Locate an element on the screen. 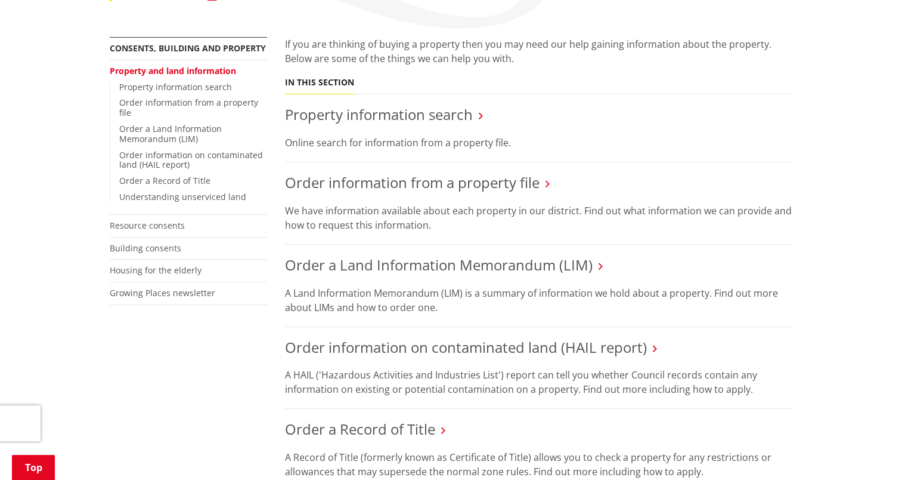 This screenshot has width=902, height=480. p: If you are thinking of buying a property then you may need our help gaining information about the... is located at coordinates (539, 51).